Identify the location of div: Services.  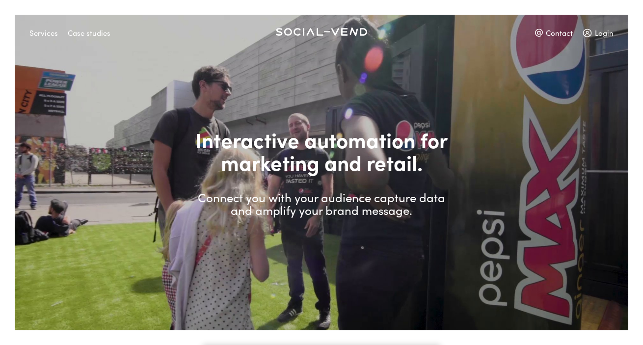
(44, 32).